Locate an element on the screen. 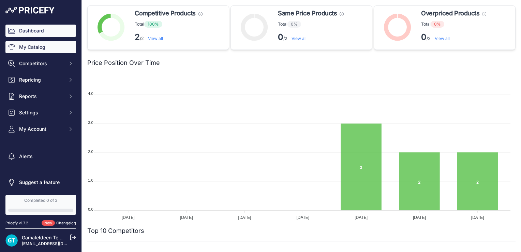 This screenshot has width=521, height=252. a: Changelog is located at coordinates (66, 223).